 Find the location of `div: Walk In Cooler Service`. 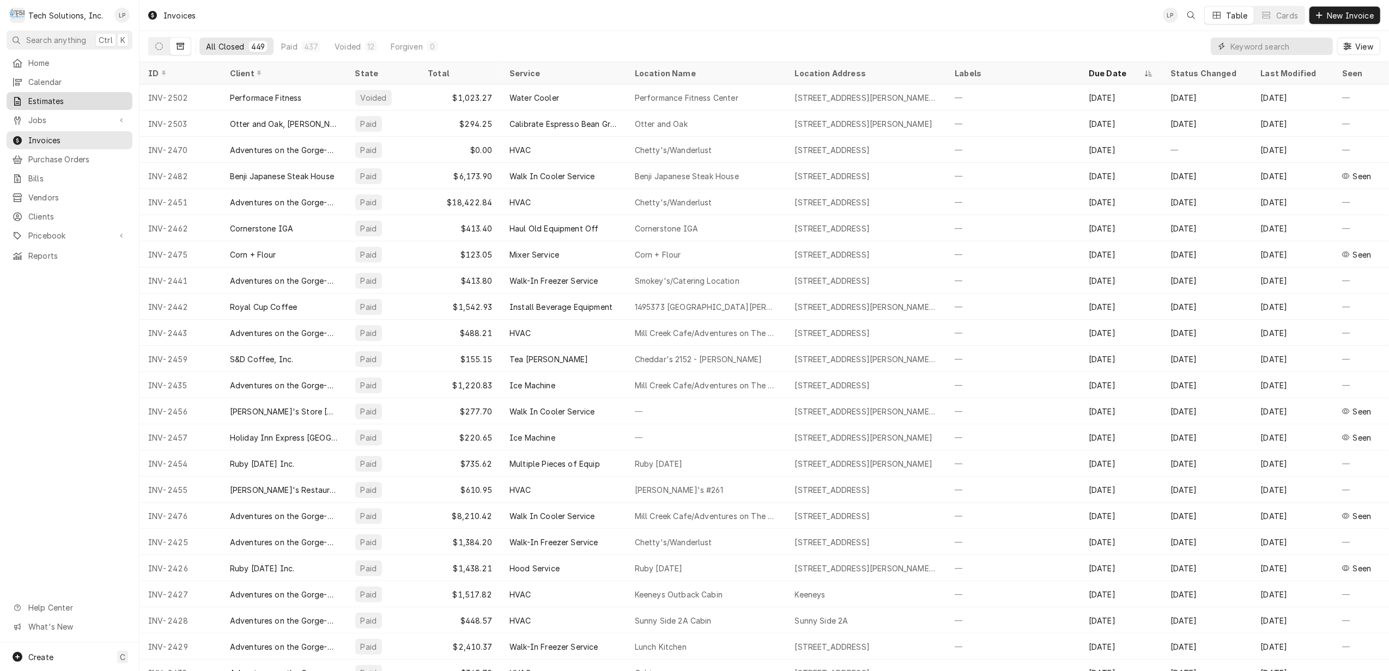

div: Walk In Cooler Service is located at coordinates (552, 176).